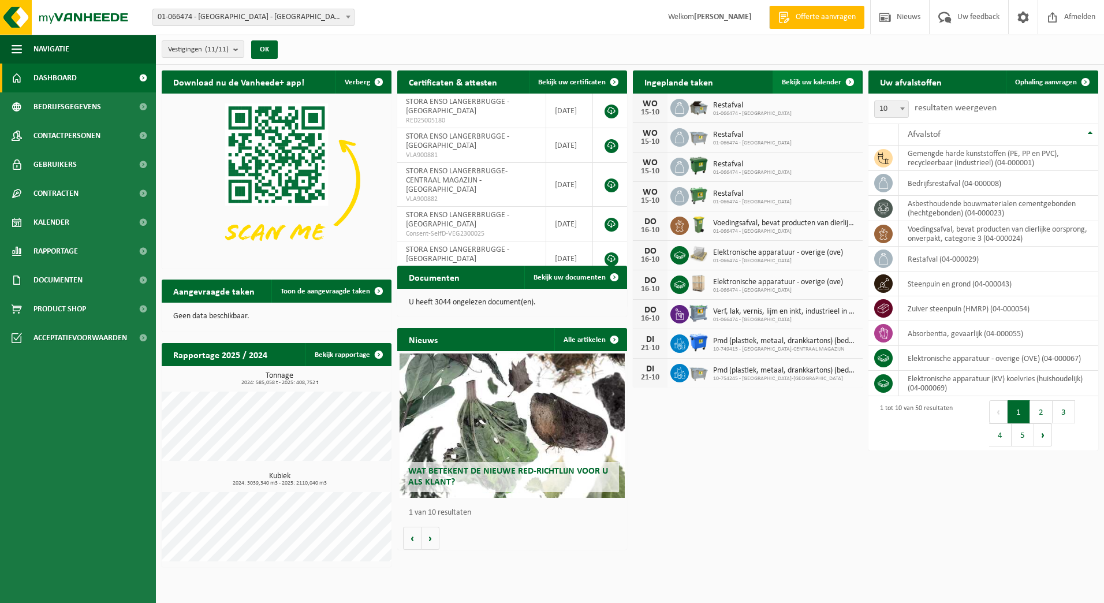  What do you see at coordinates (699, 136) in the screenshot?
I see `img: WB-2500-GAL-GY-01` at bounding box center [699, 136].